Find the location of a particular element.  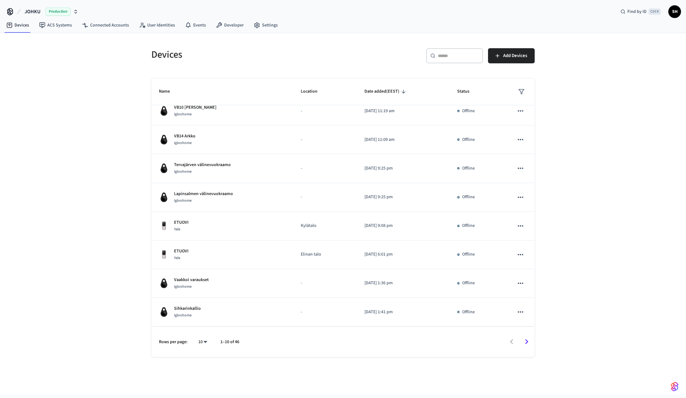

button: Go to next page is located at coordinates (526, 342).